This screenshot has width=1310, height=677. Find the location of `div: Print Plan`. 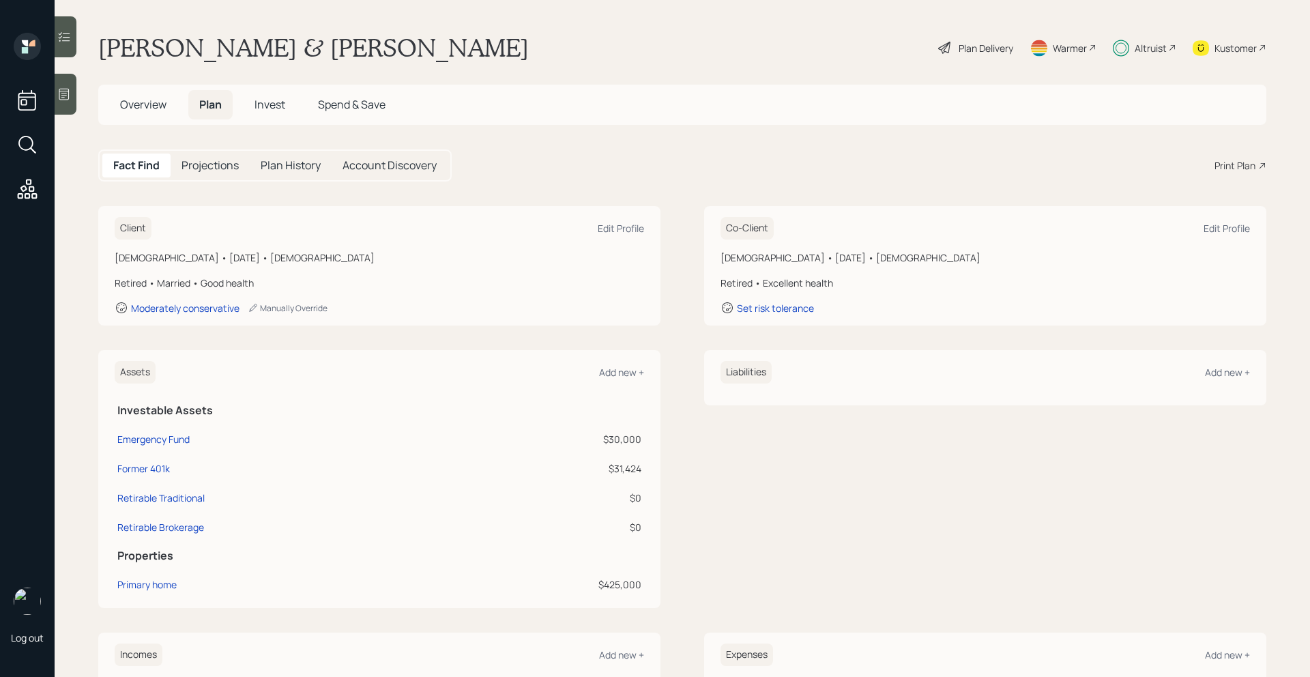

div: Print Plan is located at coordinates (1235, 165).